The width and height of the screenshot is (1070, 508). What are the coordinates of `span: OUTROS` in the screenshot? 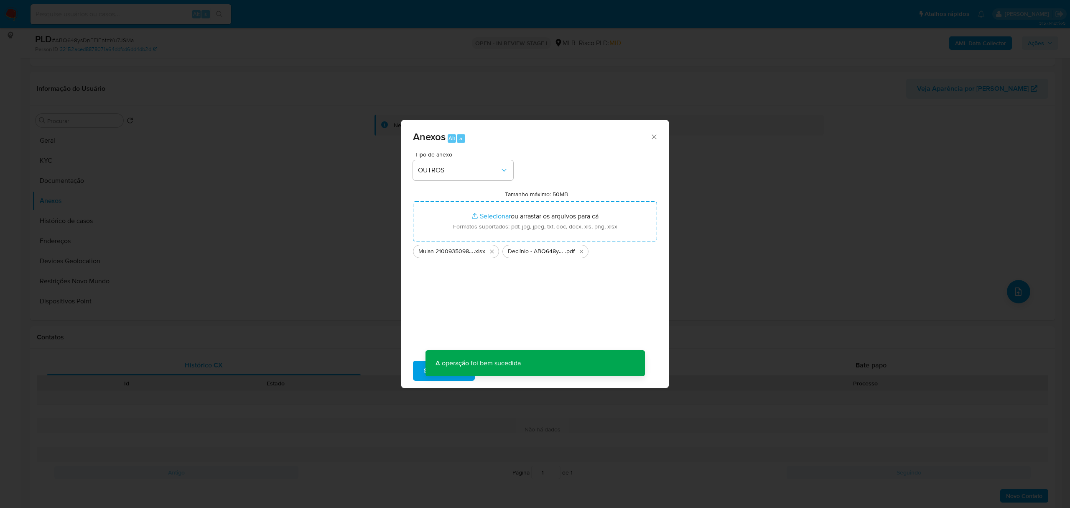 It's located at (459, 170).